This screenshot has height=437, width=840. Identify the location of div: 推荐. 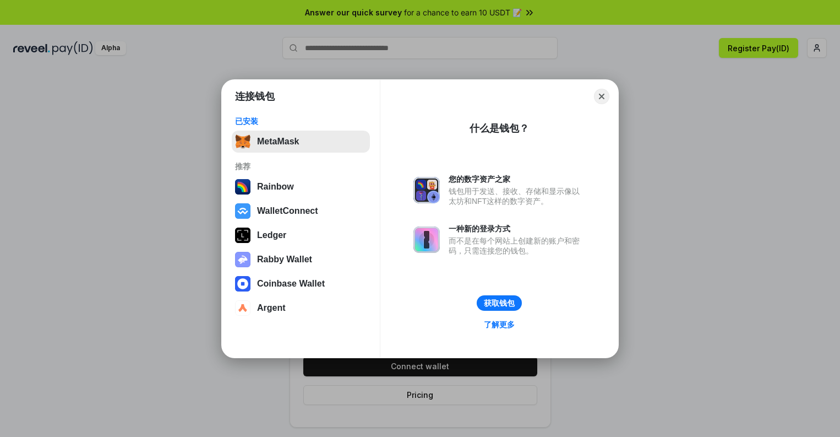
(301, 166).